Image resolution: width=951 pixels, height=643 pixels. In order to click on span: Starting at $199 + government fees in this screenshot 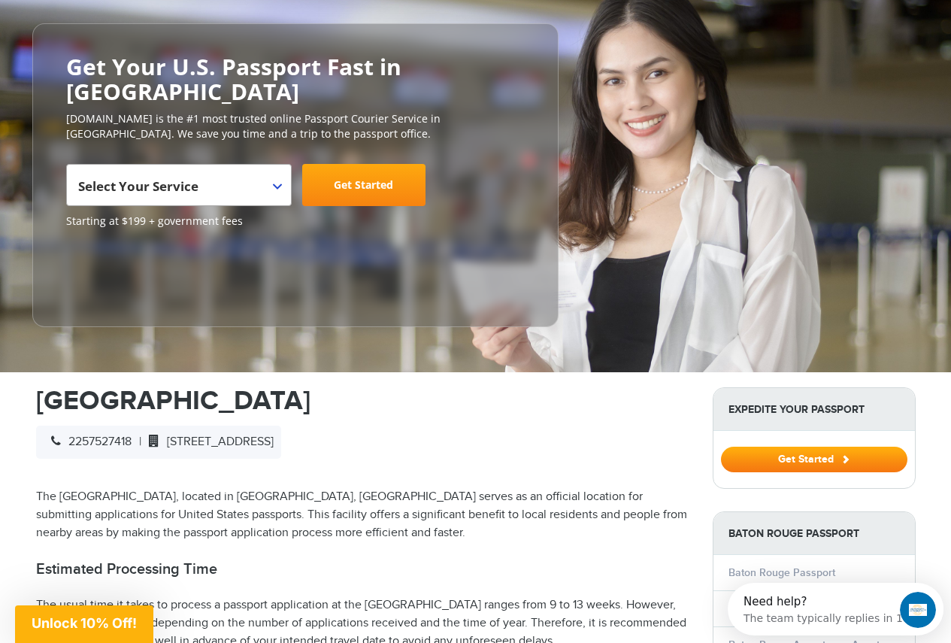, I will do `click(295, 221)`.